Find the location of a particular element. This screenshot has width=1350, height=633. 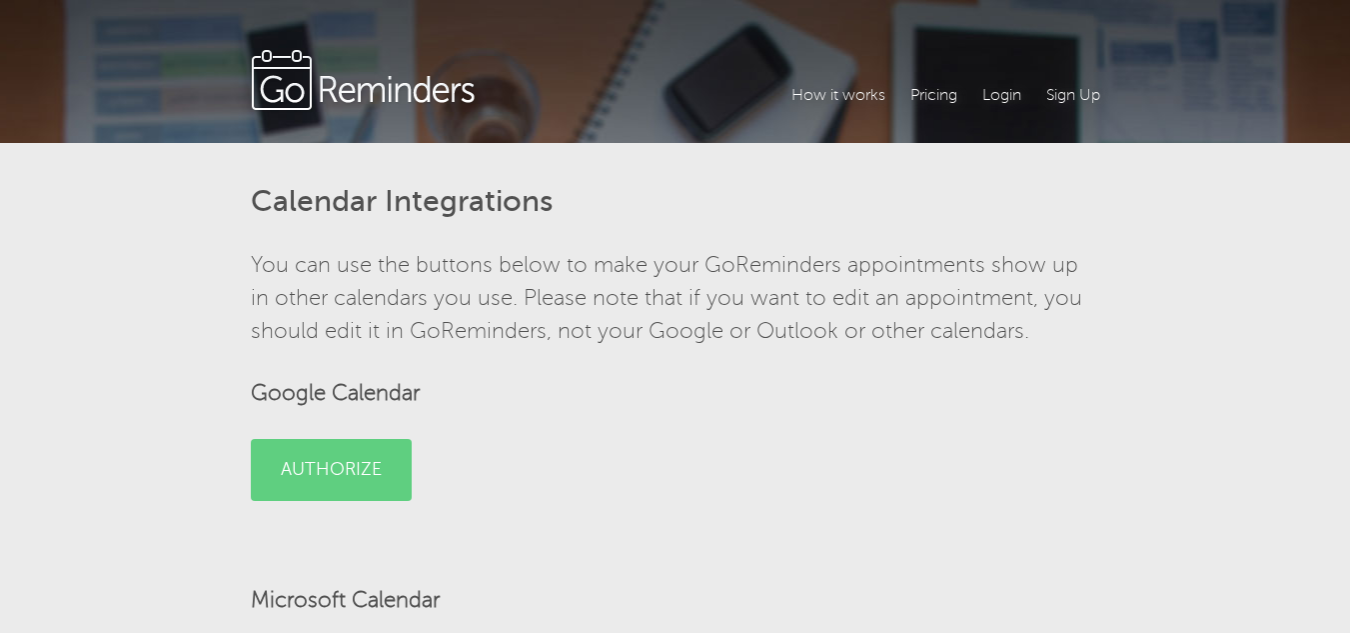

h3: Calendar Integrations is located at coordinates (676, 201).